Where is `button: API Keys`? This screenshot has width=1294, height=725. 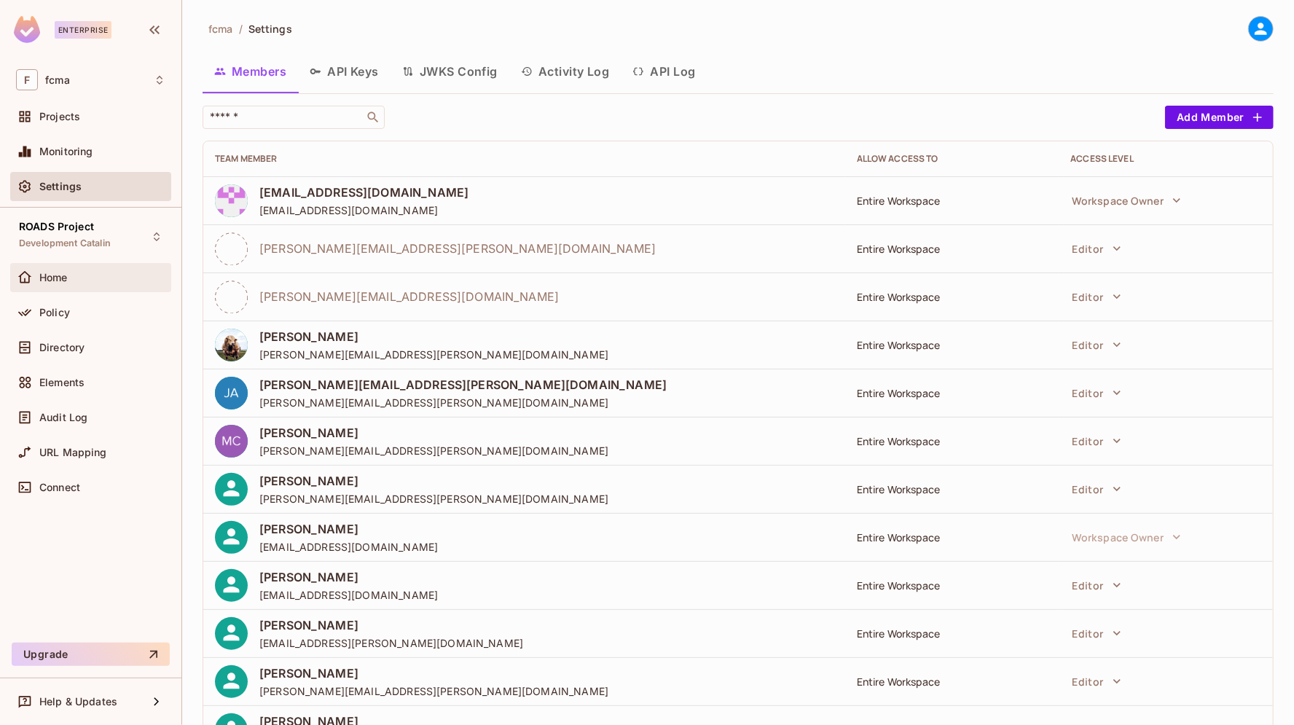 button: API Keys is located at coordinates (344, 71).